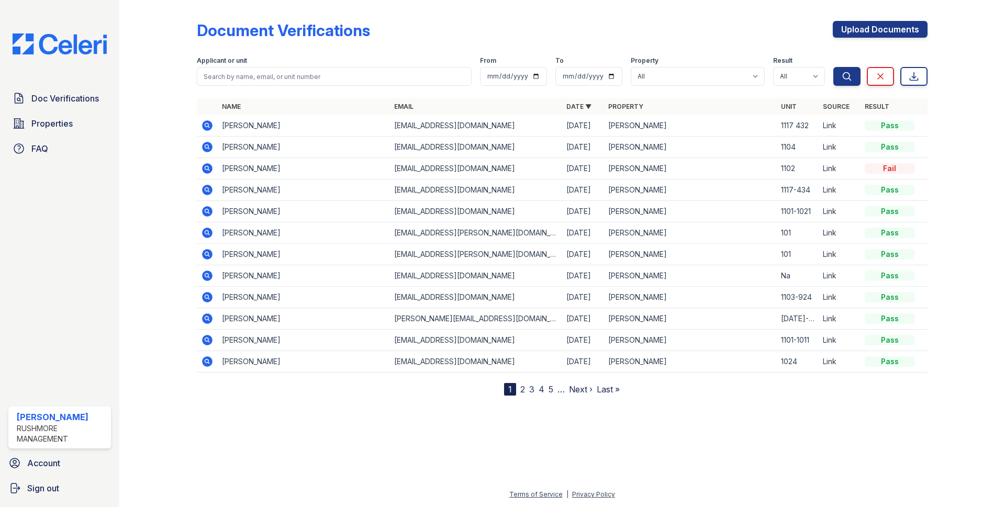 The height and width of the screenshot is (507, 1005). I want to click on span: Doc Verifications, so click(65, 98).